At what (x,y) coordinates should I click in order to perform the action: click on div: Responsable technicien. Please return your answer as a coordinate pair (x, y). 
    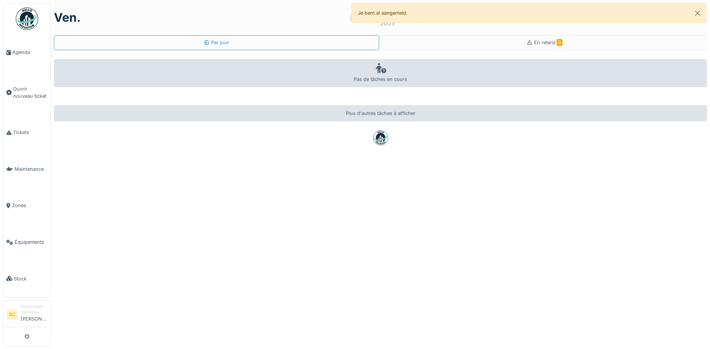
    Looking at the image, I should click on (34, 309).